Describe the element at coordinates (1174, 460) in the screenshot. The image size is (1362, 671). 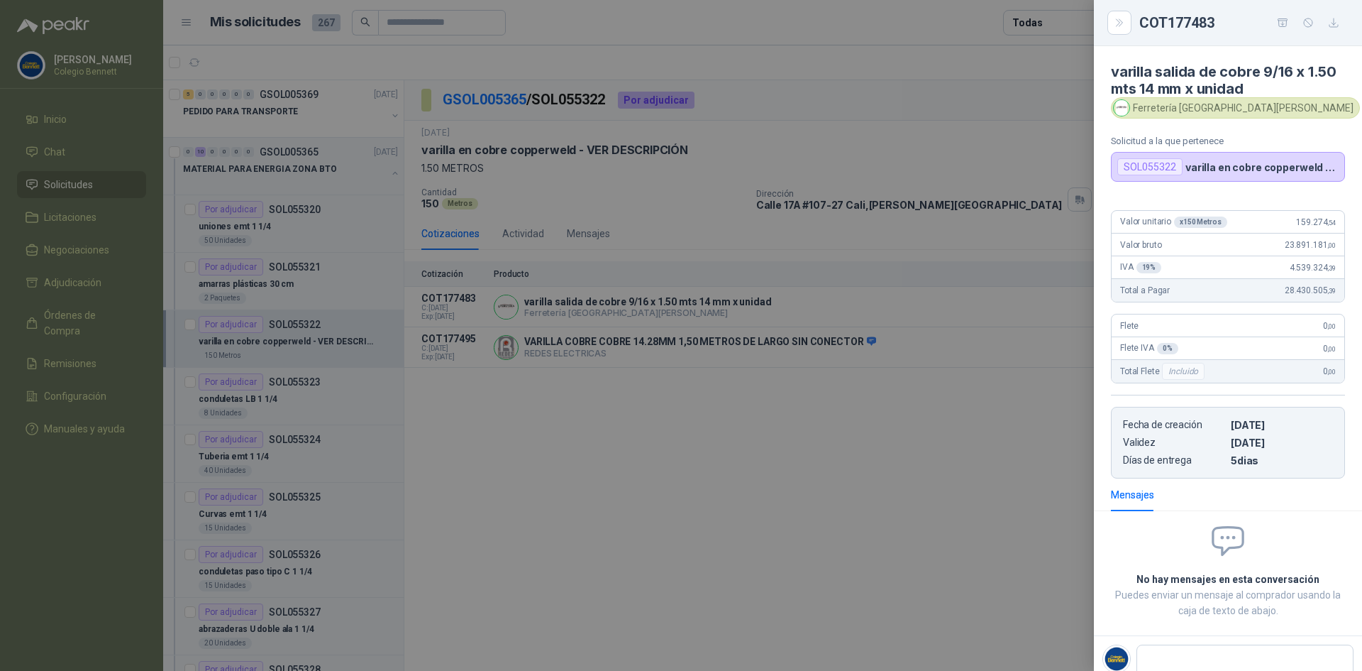
I see `p: Días de entrega` at that location.